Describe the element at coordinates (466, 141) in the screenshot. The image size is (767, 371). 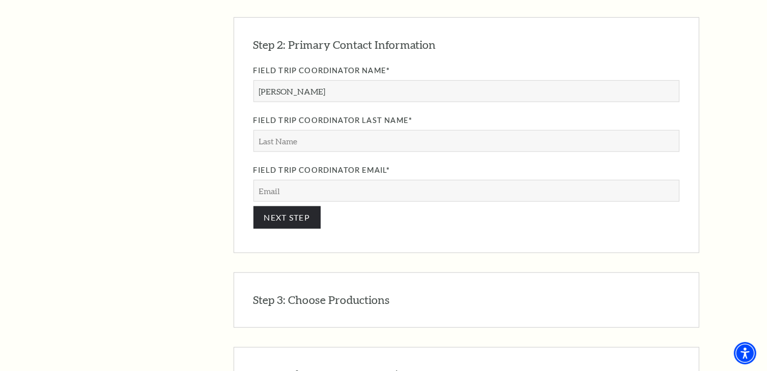
I see `input: Last Name` at that location.